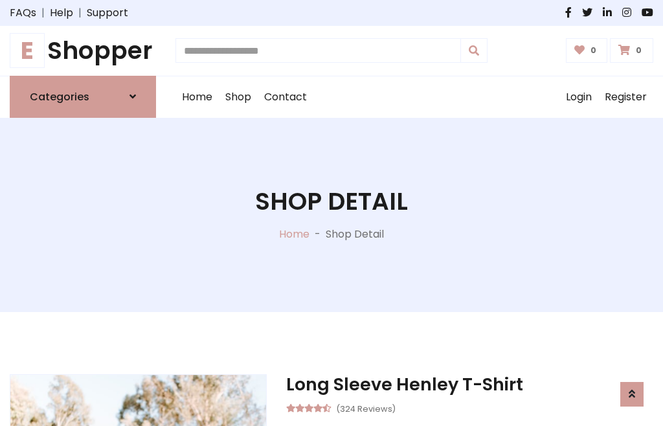  I want to click on p: Shop Detail, so click(355, 234).